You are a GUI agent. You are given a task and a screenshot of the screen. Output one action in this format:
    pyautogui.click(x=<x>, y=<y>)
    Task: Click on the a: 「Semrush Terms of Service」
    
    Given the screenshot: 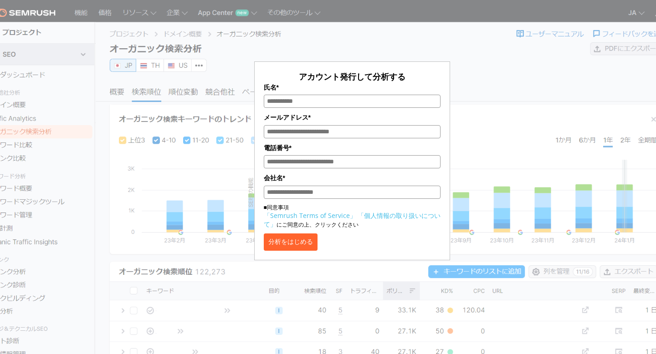 What is the action you would take?
    pyautogui.click(x=310, y=215)
    